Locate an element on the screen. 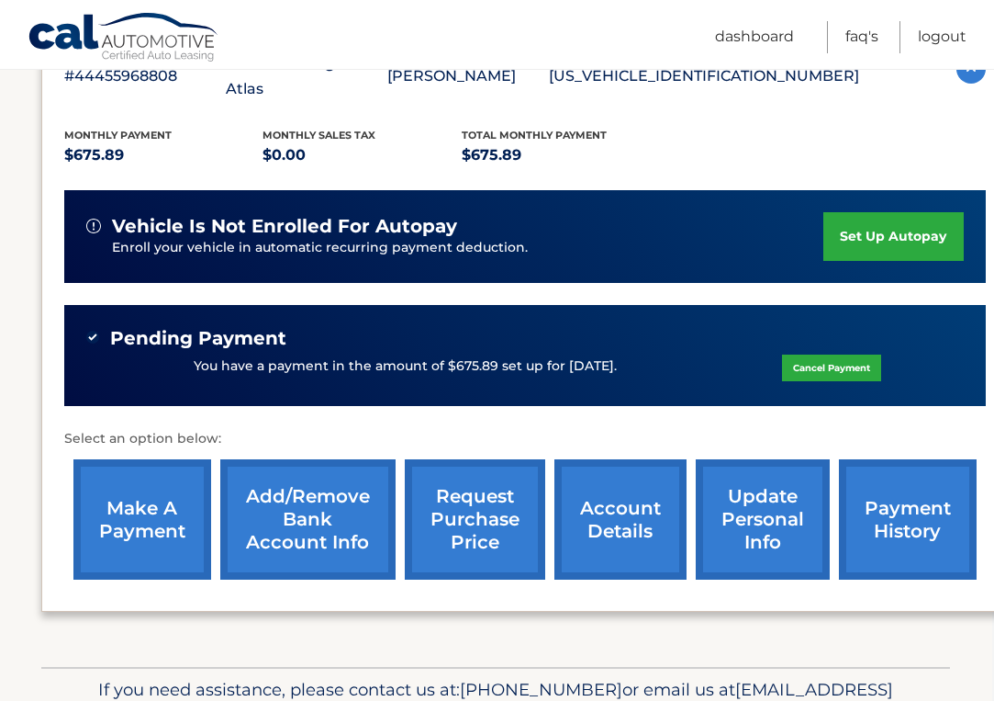 Image resolution: width=994 pixels, height=701 pixels. a: FAQ's is located at coordinates (862, 37).